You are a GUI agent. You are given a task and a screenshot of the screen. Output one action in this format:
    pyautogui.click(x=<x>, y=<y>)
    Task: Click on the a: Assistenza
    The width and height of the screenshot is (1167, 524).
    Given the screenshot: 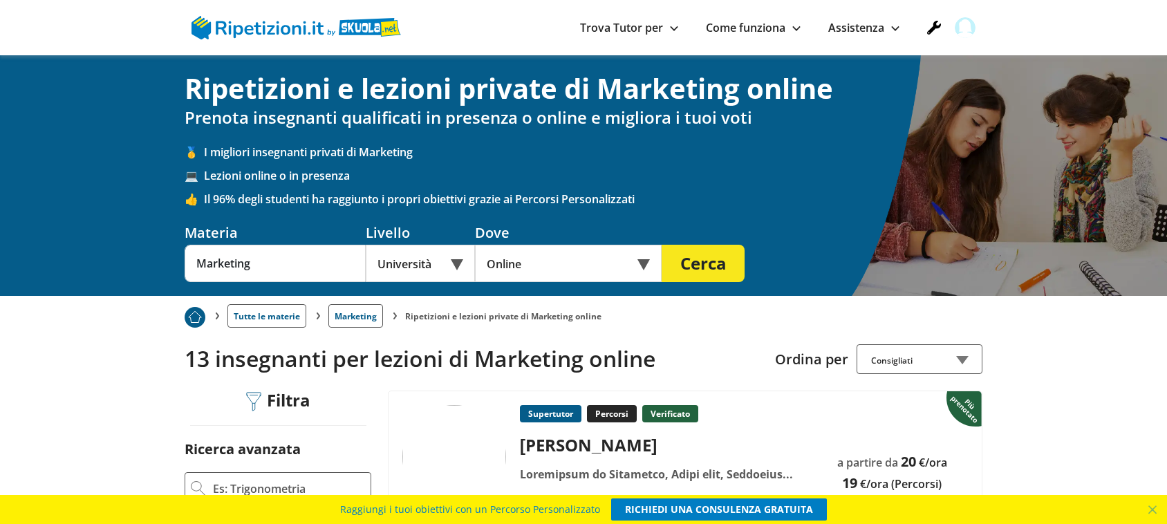 What is the action you would take?
    pyautogui.click(x=863, y=28)
    